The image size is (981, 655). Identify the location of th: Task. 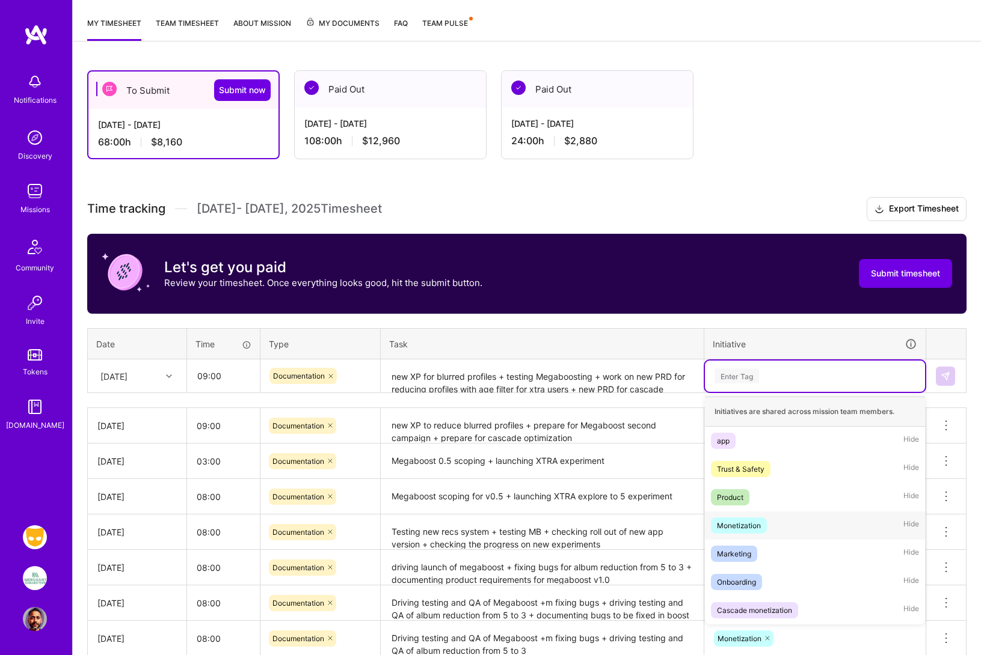
(542, 344).